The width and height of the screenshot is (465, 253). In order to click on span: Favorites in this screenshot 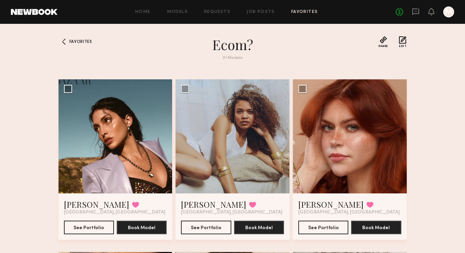, I will do `click(81, 42)`.